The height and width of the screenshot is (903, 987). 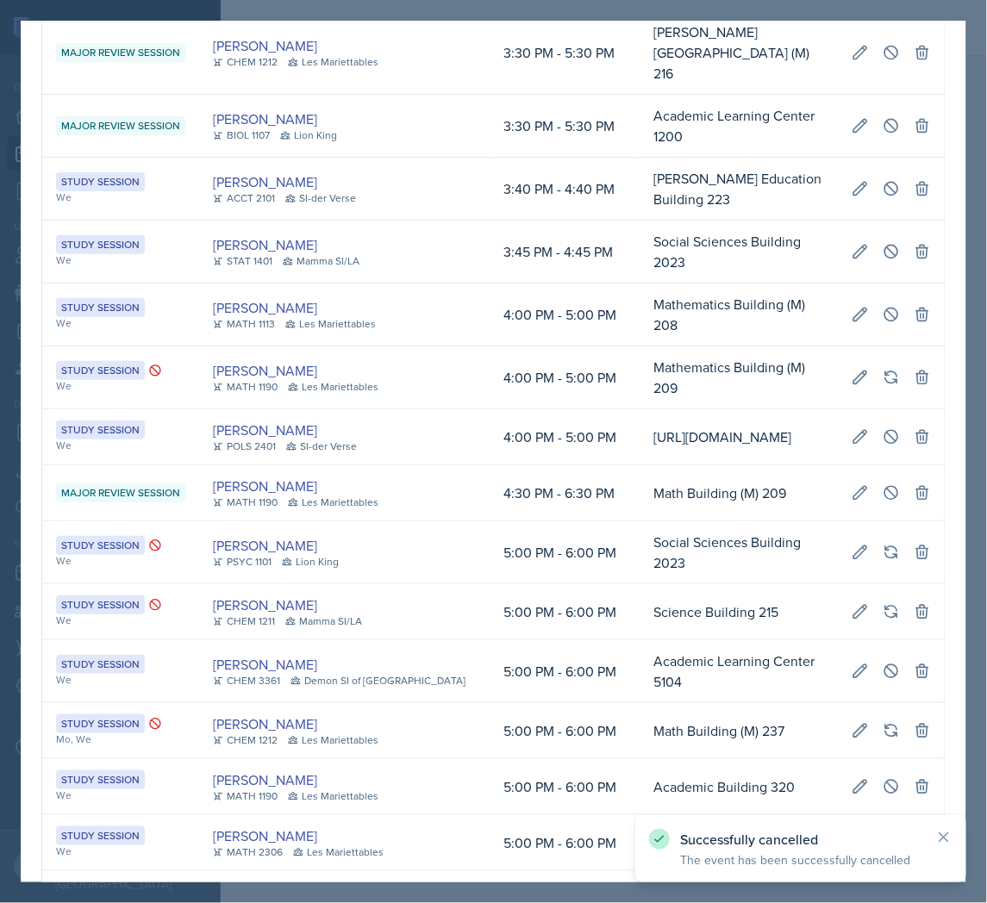 What do you see at coordinates (564, 189) in the screenshot?
I see `td: 3:40 PM - 4:40 PM` at bounding box center [564, 189].